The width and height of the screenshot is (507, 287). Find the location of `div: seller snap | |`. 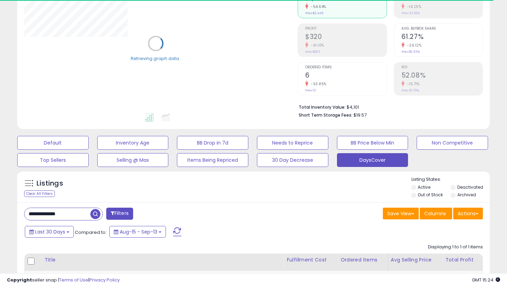

div: seller snap | | is located at coordinates (63, 280).